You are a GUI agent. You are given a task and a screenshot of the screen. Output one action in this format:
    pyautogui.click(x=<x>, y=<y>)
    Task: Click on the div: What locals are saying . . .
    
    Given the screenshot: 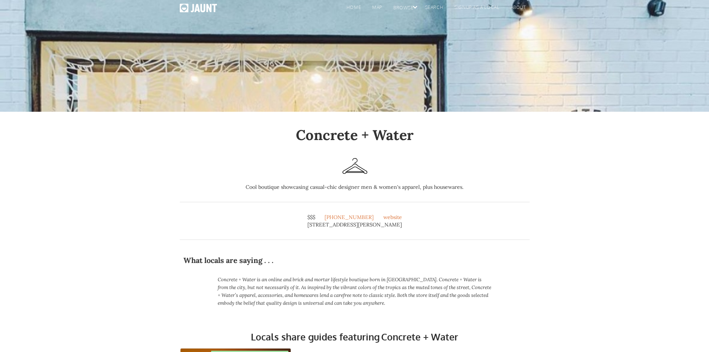 What is the action you would take?
    pyautogui.click(x=355, y=263)
    